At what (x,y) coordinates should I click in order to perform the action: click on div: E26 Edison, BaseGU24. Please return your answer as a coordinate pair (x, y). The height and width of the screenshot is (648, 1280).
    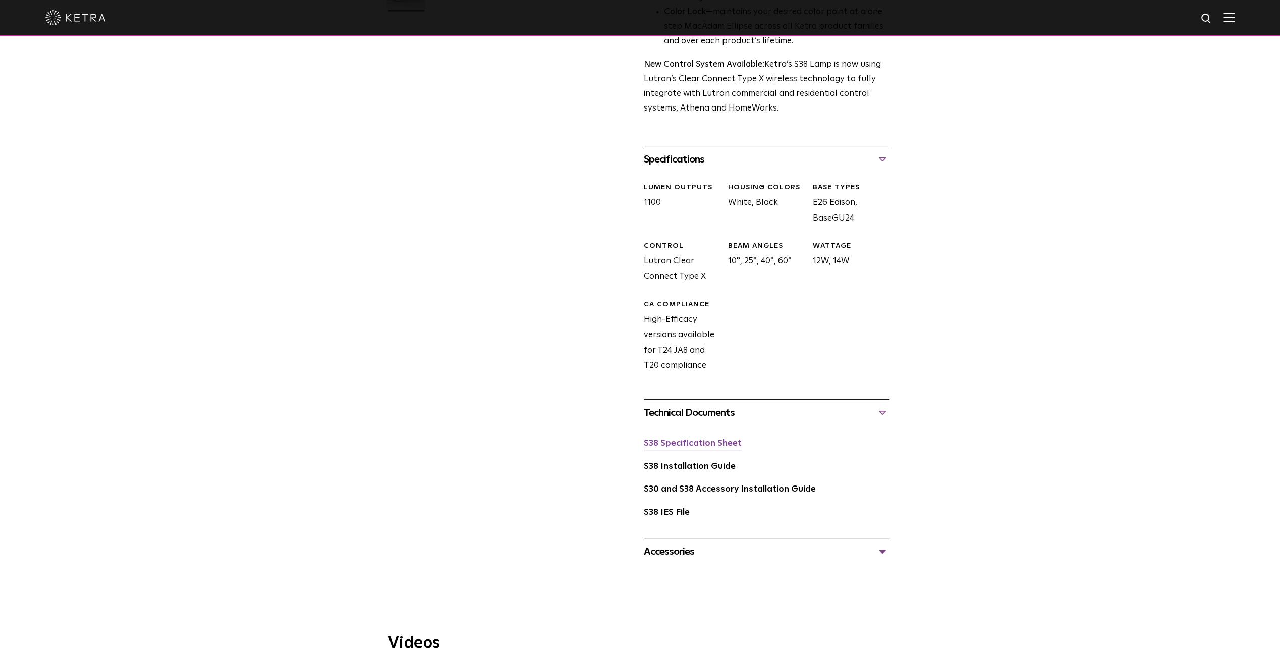
    Looking at the image, I should click on (847, 204).